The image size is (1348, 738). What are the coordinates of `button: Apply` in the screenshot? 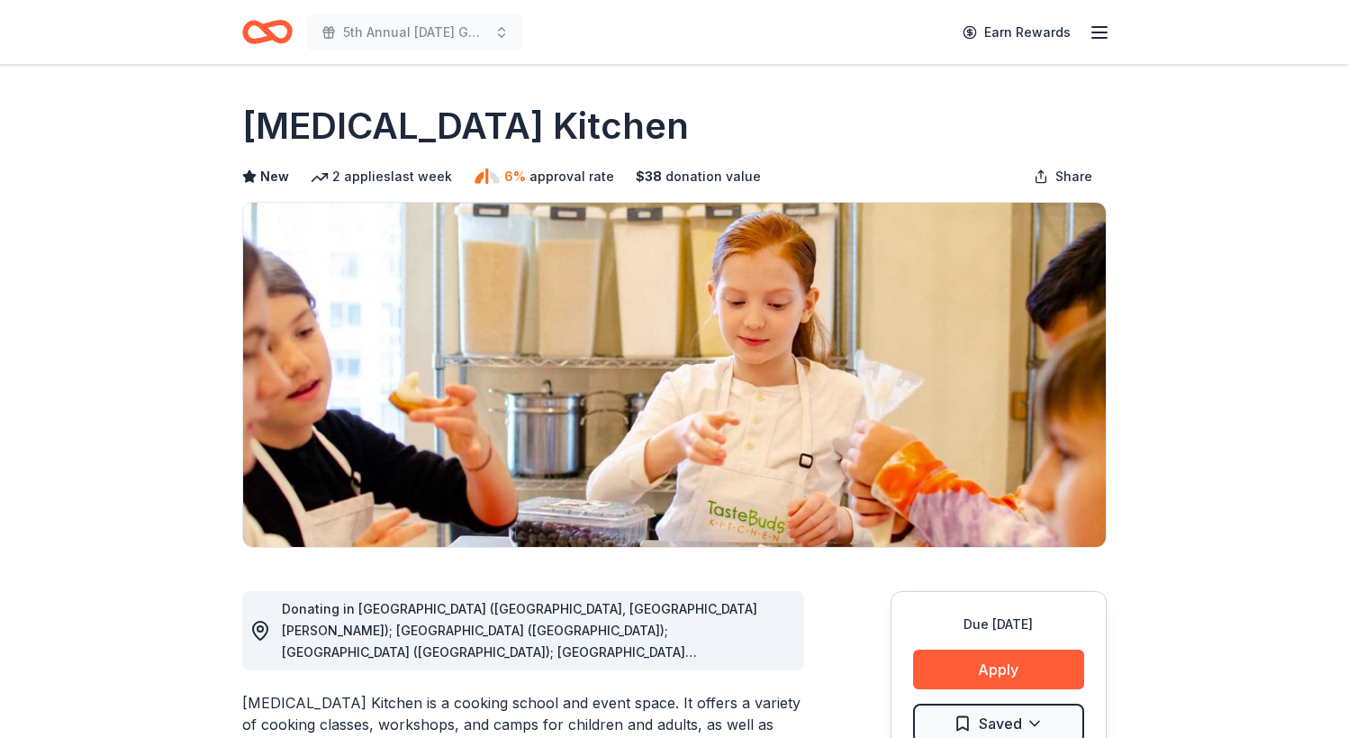 It's located at (999, 669).